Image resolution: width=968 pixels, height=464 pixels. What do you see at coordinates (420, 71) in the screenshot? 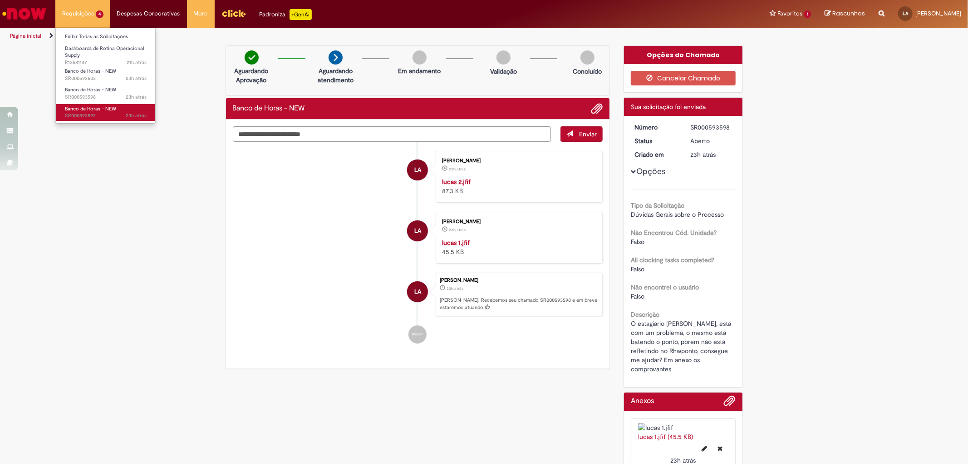
I see `p: Em andamento` at bounding box center [420, 71].